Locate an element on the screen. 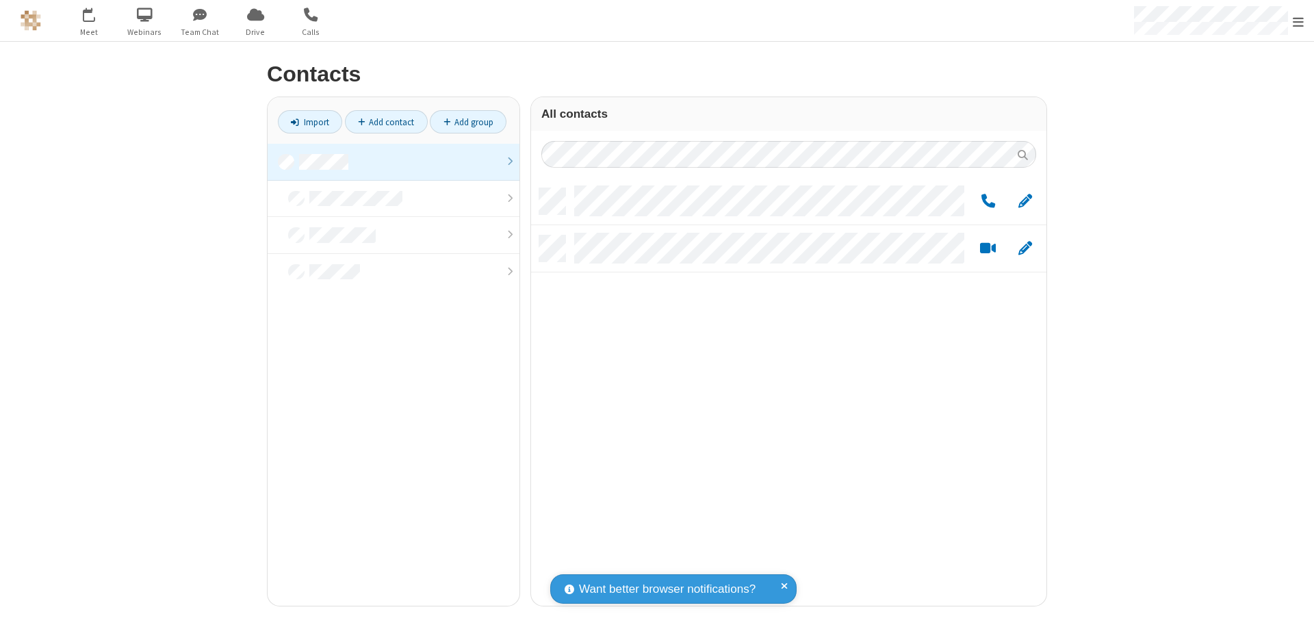  span: Drive is located at coordinates (255, 32).